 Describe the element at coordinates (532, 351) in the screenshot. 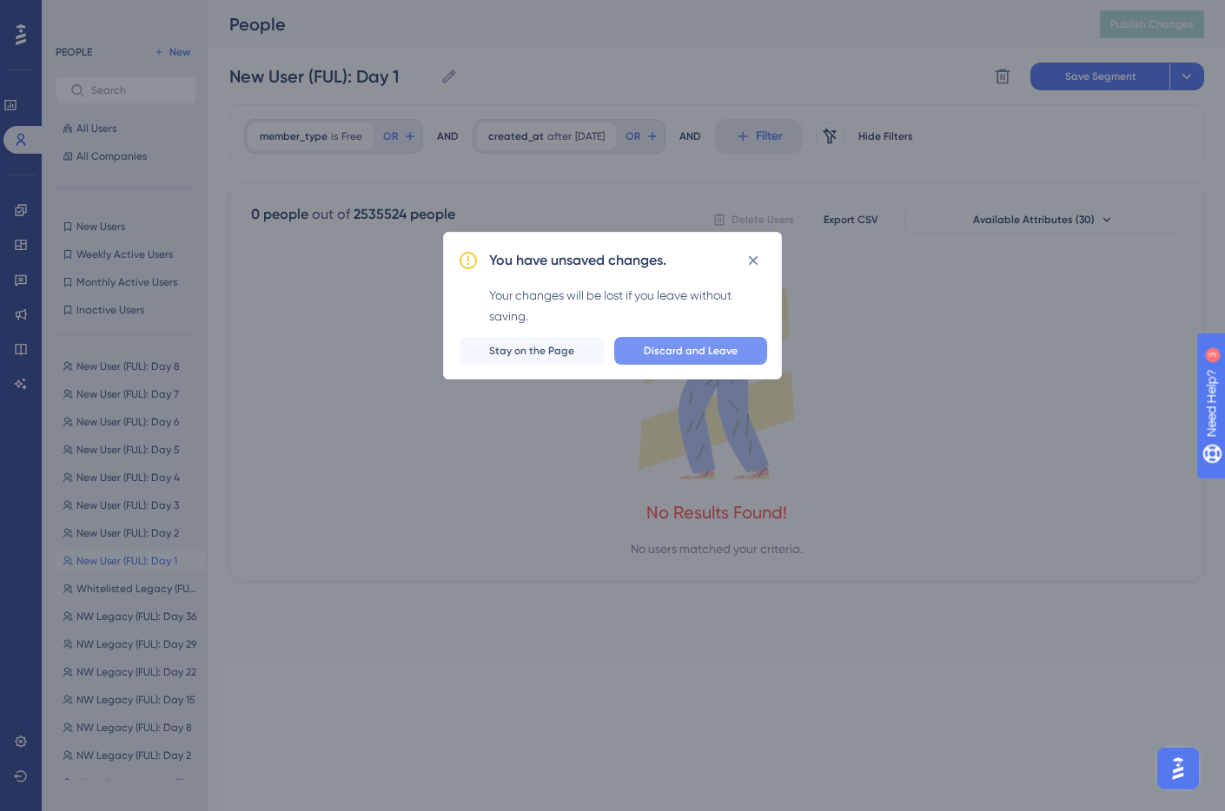

I see `span: Stay on the Page` at that location.